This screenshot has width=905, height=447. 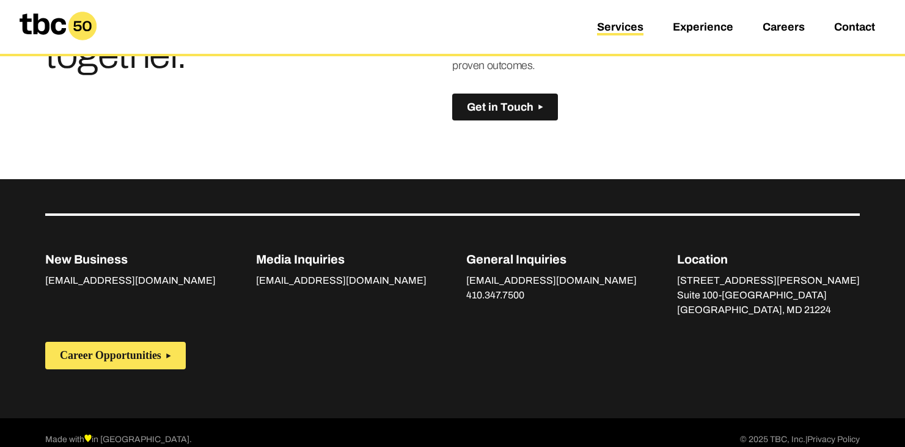 I want to click on p: Location, so click(x=768, y=259).